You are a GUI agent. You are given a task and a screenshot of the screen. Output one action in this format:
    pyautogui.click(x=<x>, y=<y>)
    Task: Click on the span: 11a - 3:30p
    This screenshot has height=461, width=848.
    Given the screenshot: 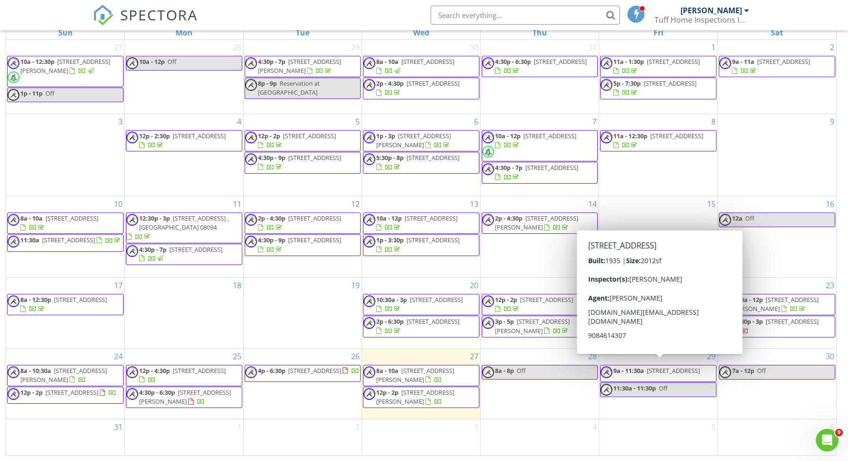 What is the action you would take?
    pyautogui.click(x=629, y=300)
    